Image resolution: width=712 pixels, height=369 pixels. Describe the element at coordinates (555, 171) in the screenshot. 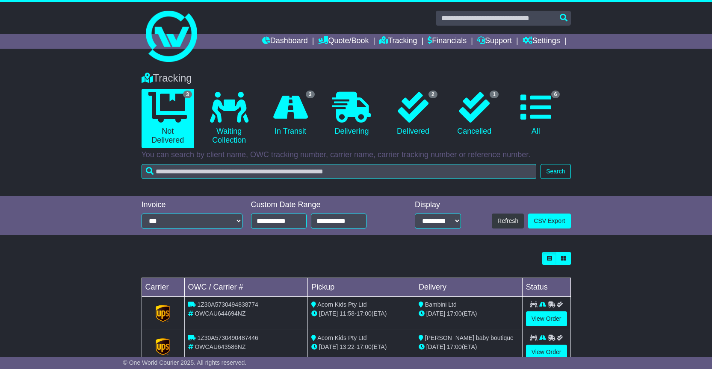

I see `button: Search` at that location.